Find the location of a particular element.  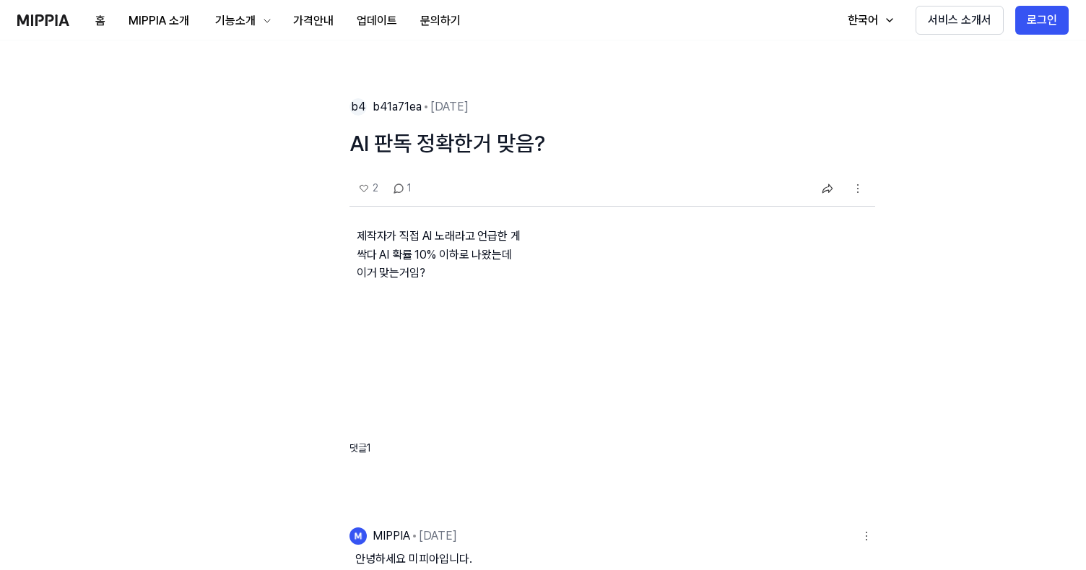

div: AI 판독 정확한거 맞음? is located at coordinates (612, 143).